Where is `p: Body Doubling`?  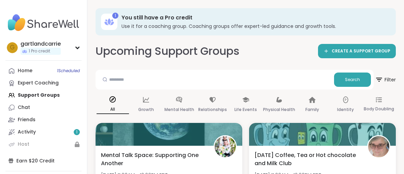 p: Body Doubling is located at coordinates (379, 109).